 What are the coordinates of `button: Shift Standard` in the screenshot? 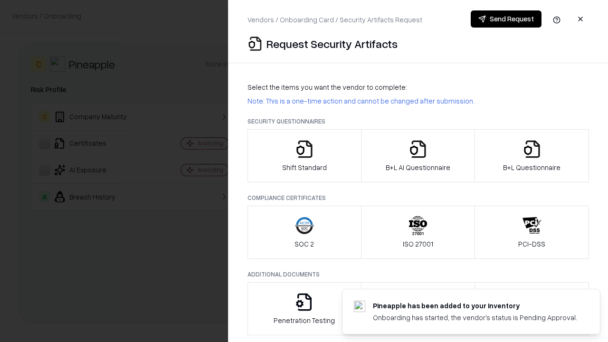 It's located at (304, 156).